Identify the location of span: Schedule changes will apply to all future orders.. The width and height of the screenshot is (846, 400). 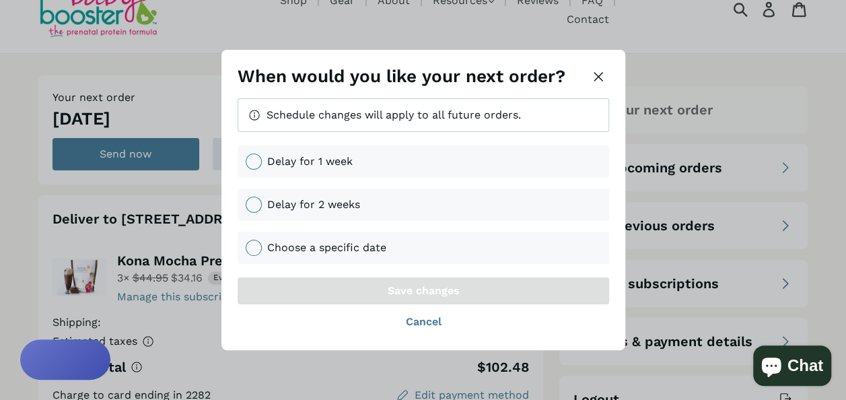
(394, 114).